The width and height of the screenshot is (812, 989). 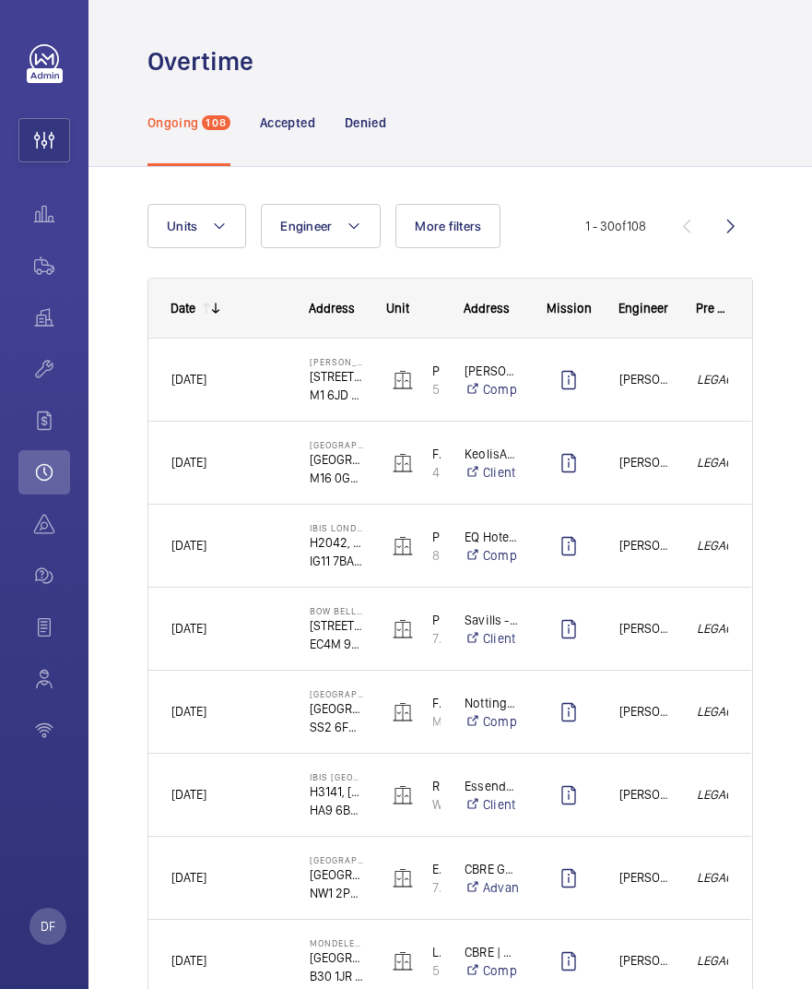 I want to click on p: EQ Hotels, so click(x=492, y=537).